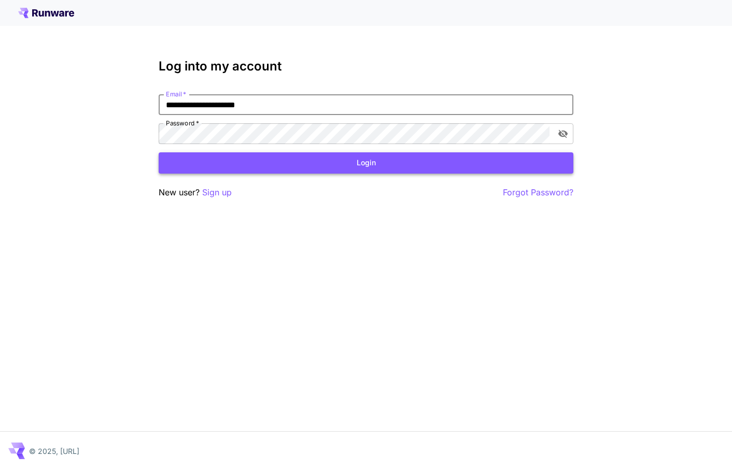 The height and width of the screenshot is (470, 732). Describe the element at coordinates (538, 192) in the screenshot. I see `p: Forgot Password?` at that location.